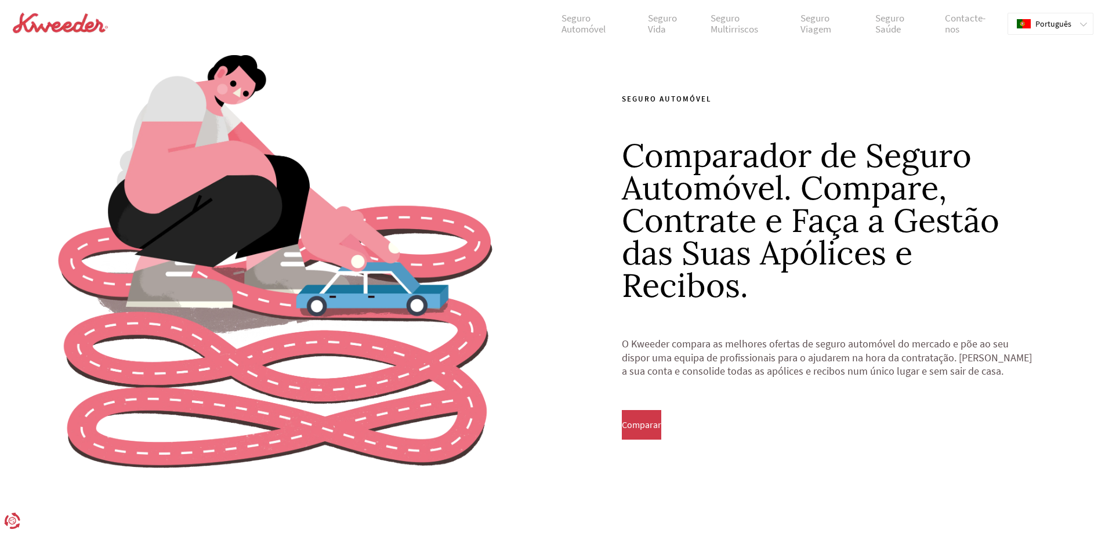 Image resolution: width=1105 pixels, height=533 pixels. What do you see at coordinates (642, 425) in the screenshot?
I see `button: Comparar` at bounding box center [642, 425].